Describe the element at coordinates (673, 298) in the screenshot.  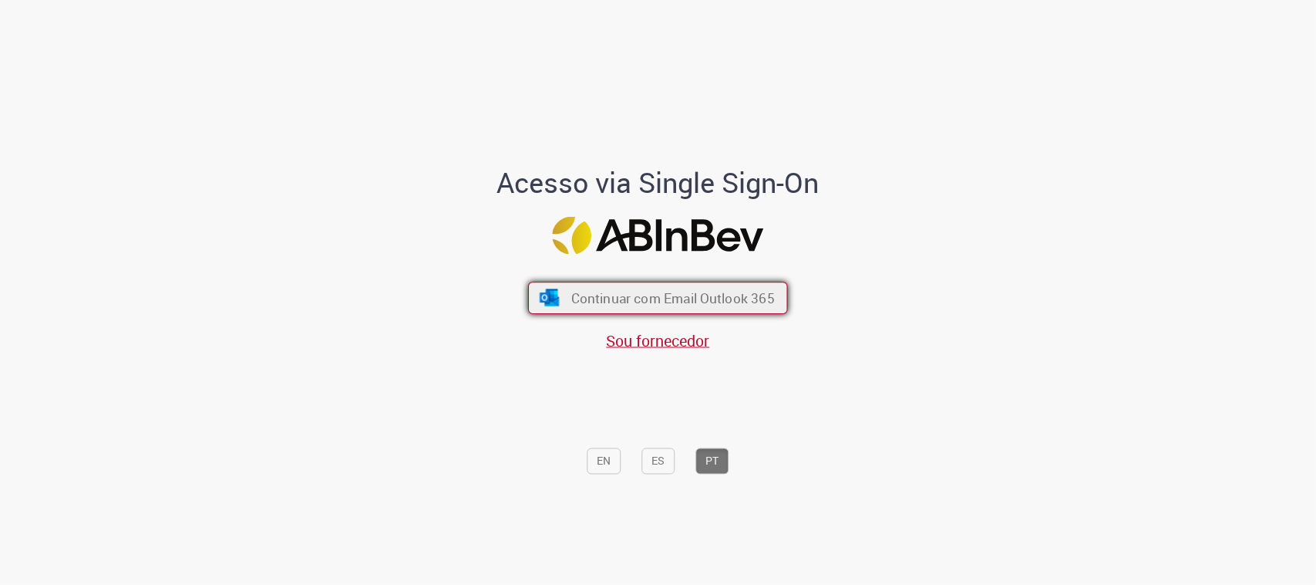
I see `span: Continuar com Email Outlook 365` at that location.